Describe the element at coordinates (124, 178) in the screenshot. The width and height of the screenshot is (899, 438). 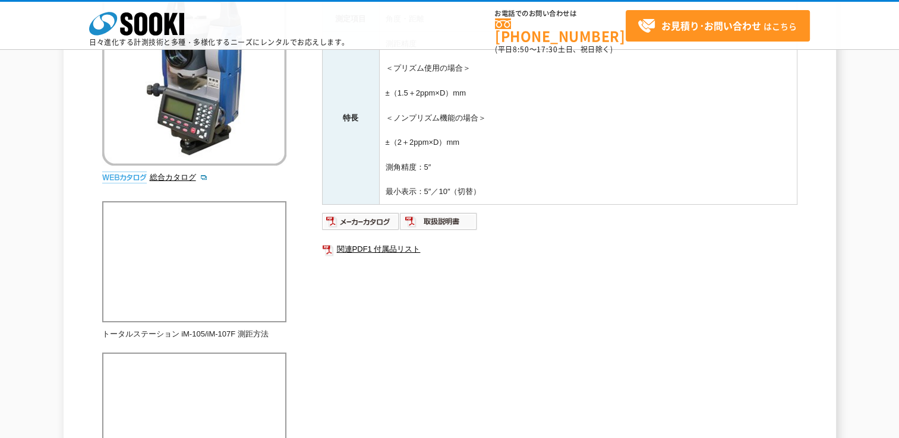
I see `img: webカタログ` at that location.